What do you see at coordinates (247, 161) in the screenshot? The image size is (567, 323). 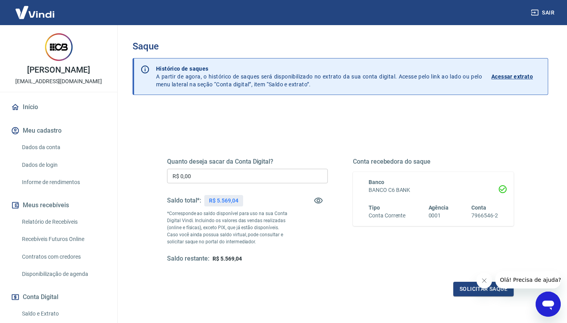 I see `h5: Quanto deseja sacar da Conta Digital?` at bounding box center [247, 161].